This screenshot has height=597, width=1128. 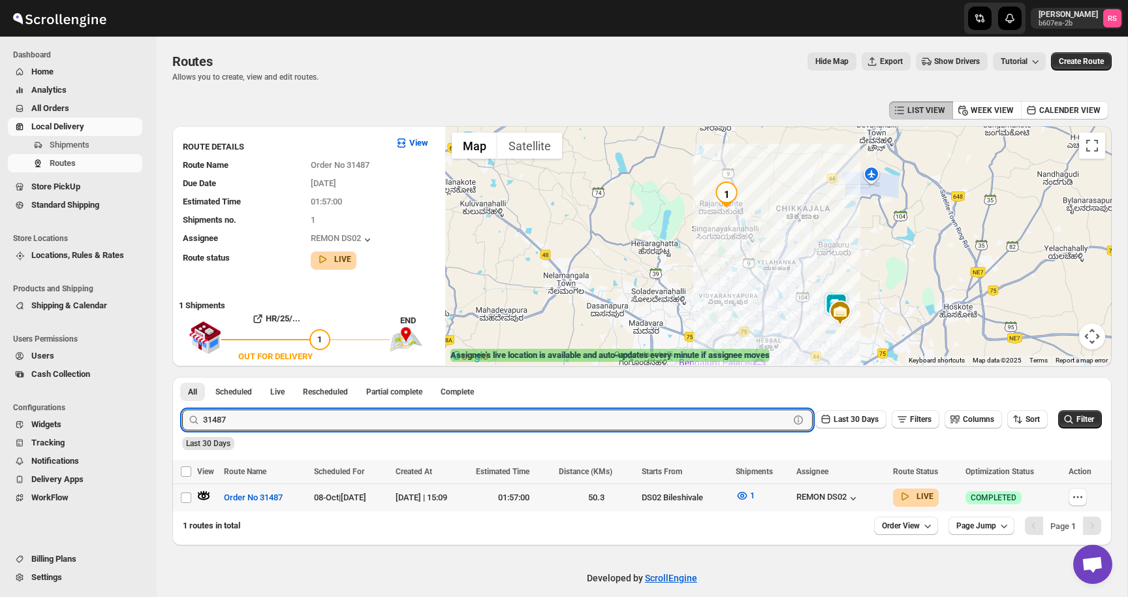 What do you see at coordinates (745, 495) in the screenshot?
I see `button: 1` at bounding box center [745, 495].